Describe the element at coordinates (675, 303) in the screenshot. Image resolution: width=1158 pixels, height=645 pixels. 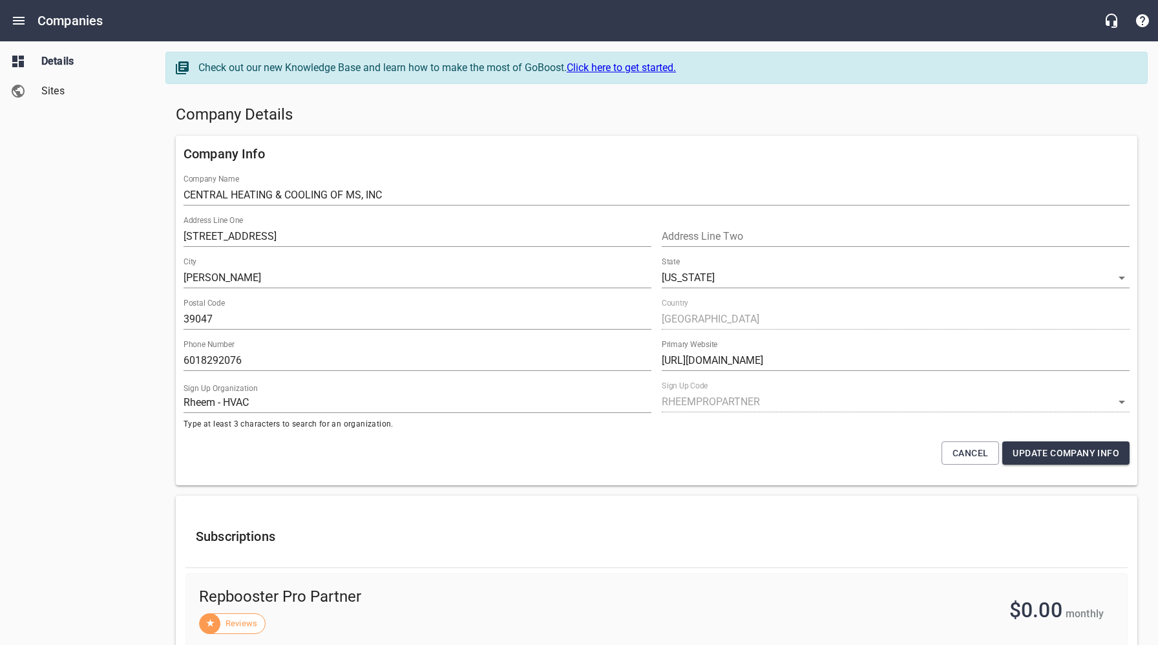
I see `label: Country` at that location.